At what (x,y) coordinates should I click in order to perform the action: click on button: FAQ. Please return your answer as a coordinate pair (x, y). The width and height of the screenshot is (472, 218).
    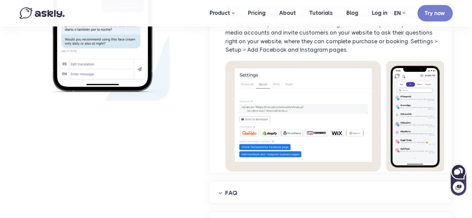
    Looking at the image, I should click on (331, 193).